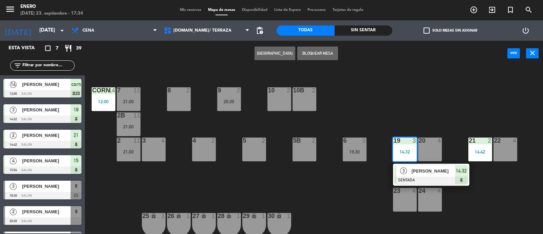  Describe the element at coordinates (88, 31) in the screenshot. I see `span: Cena` at that location.